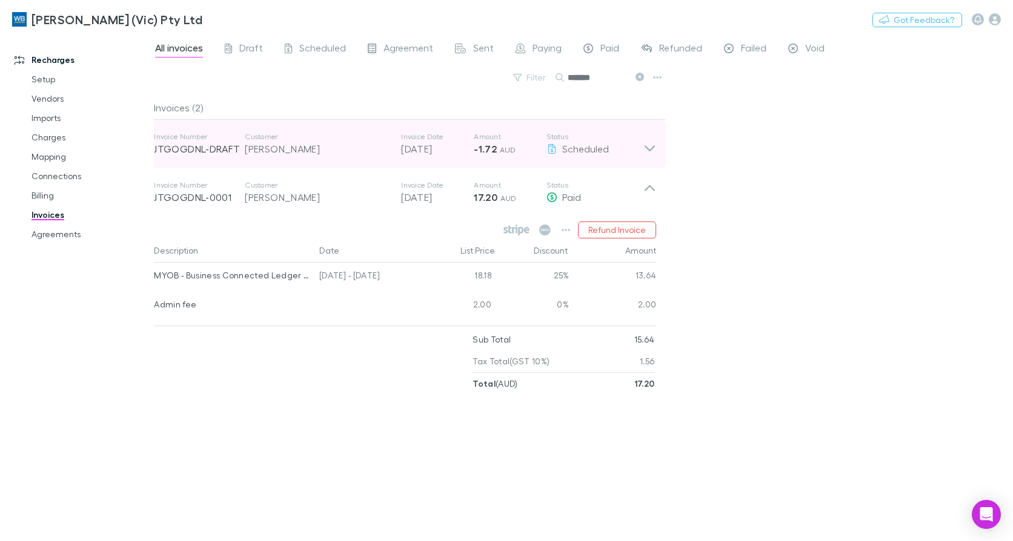 The height and width of the screenshot is (541, 1013). What do you see at coordinates (530, 78) in the screenshot?
I see `button: Filter` at bounding box center [530, 78].